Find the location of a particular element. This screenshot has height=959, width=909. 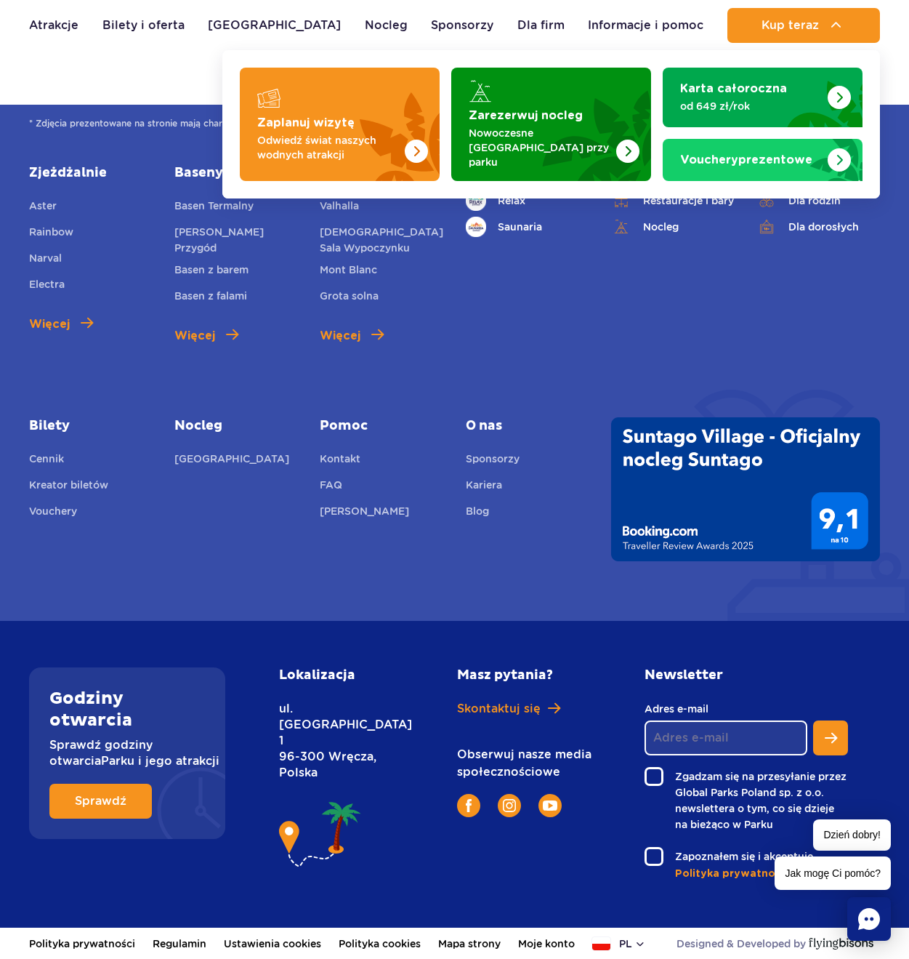

a: Blog is located at coordinates (477, 513).